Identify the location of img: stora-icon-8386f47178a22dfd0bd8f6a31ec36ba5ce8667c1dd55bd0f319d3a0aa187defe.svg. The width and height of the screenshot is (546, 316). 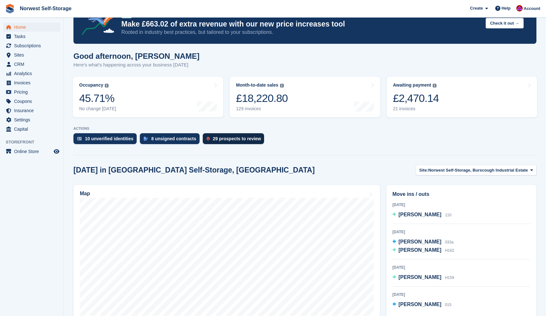
(10, 9).